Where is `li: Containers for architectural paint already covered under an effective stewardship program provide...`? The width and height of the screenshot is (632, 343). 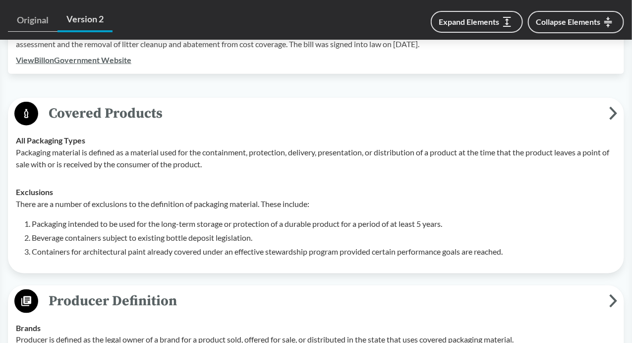
li: Containers for architectural paint already covered under an effective stewardship program provide... is located at coordinates (324, 251).